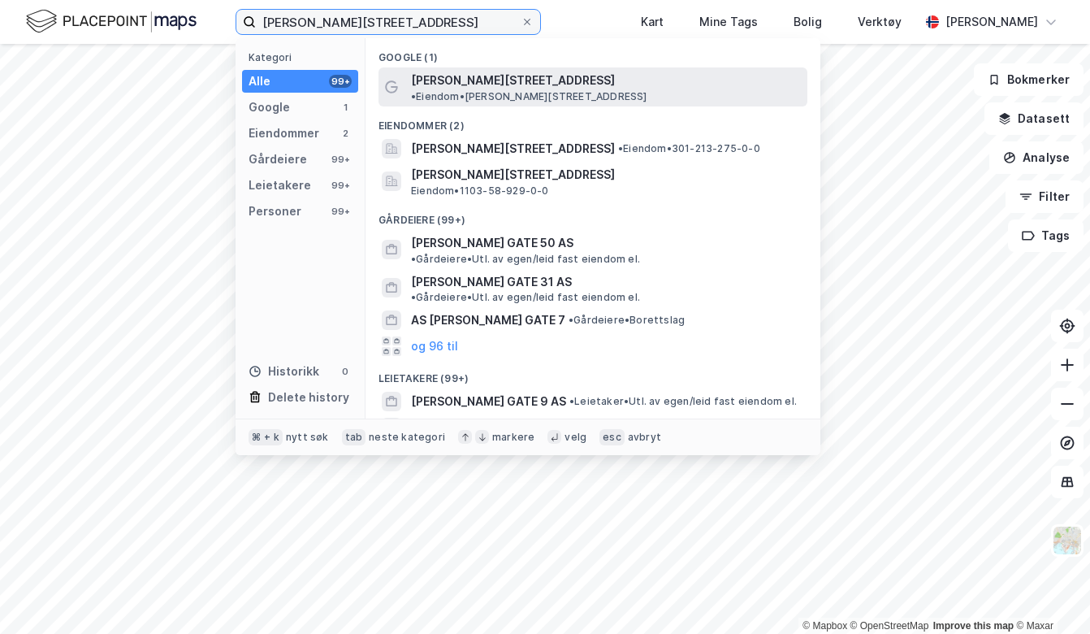  What do you see at coordinates (1028, 80) in the screenshot?
I see `button: Bokmerker` at bounding box center [1028, 80].